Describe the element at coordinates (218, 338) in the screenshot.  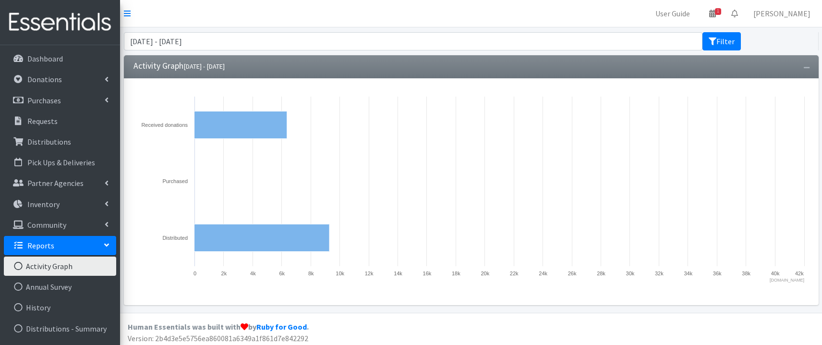
I see `span: Version: 2b4d3e5e5756ea860081a6349a1f861d7e842292` at that location.